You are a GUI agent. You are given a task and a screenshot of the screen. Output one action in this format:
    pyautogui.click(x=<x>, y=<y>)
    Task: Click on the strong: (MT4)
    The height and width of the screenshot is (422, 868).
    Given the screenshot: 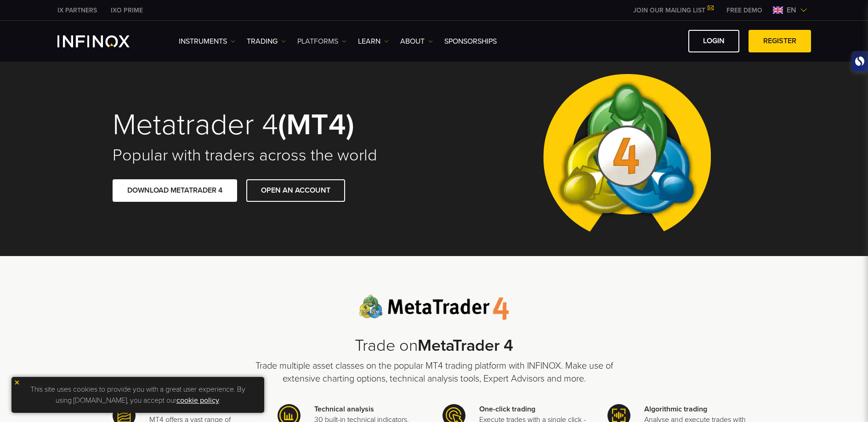 What is the action you would take?
    pyautogui.click(x=316, y=124)
    